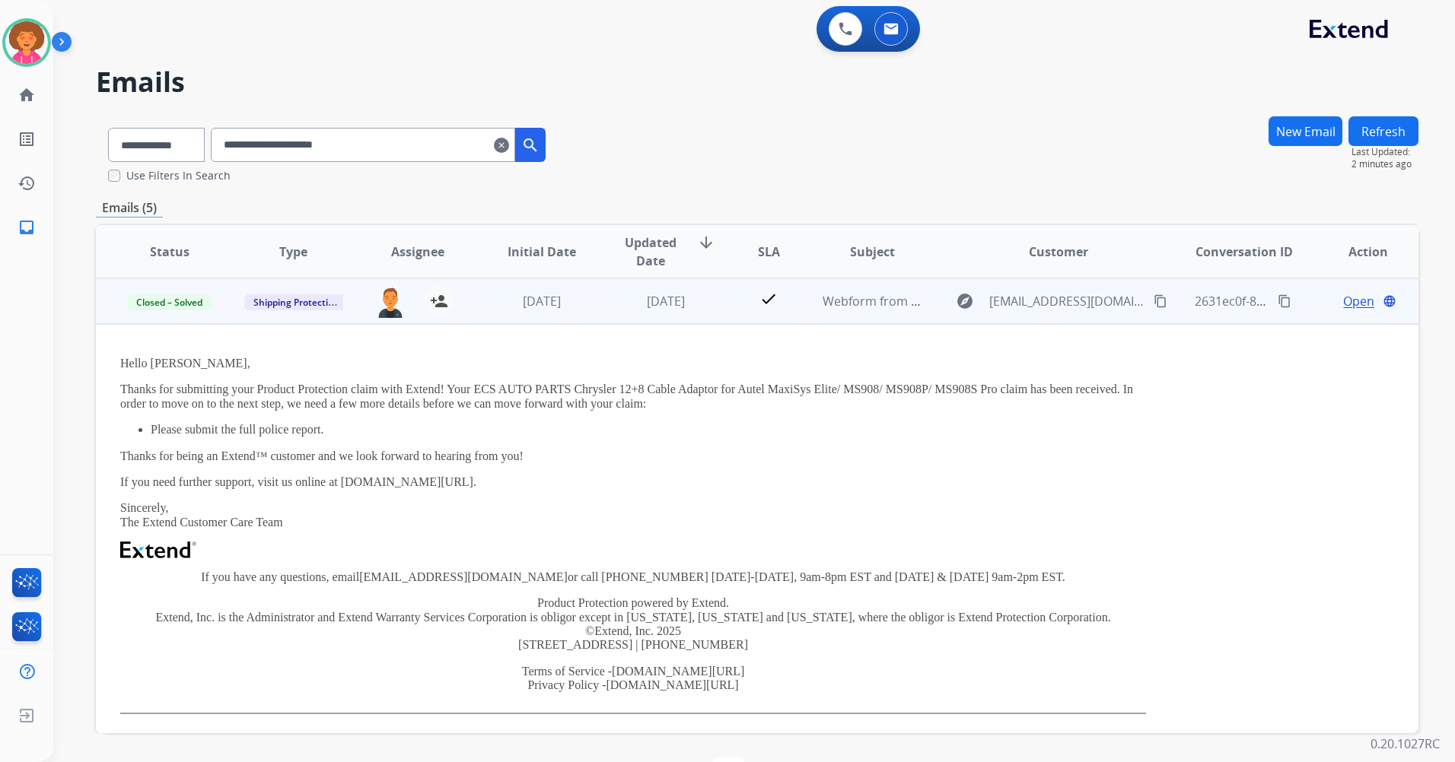 Image resolution: width=1455 pixels, height=762 pixels. Describe the element at coordinates (872, 252) in the screenshot. I see `span: Subject` at that location.